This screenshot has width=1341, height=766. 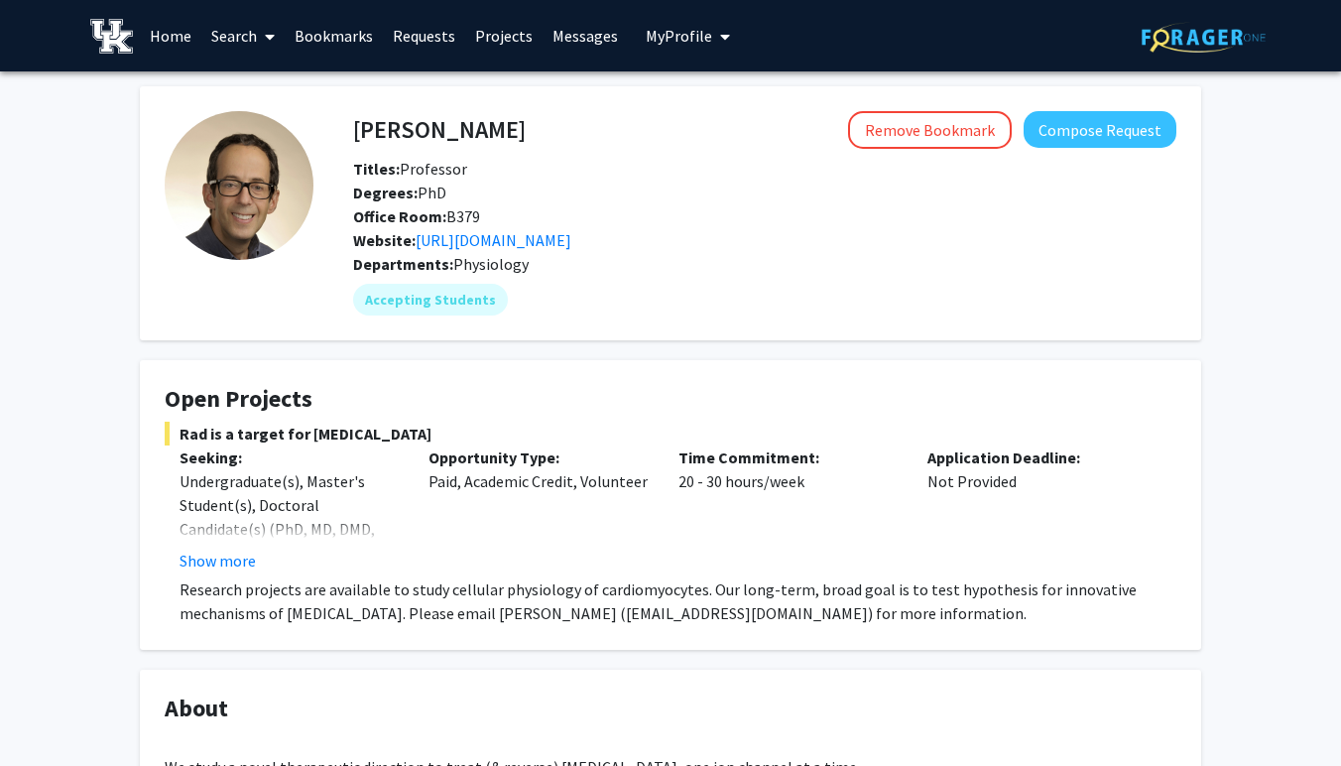 I want to click on button: Compose Request to Jonathan Satin, so click(x=1100, y=129).